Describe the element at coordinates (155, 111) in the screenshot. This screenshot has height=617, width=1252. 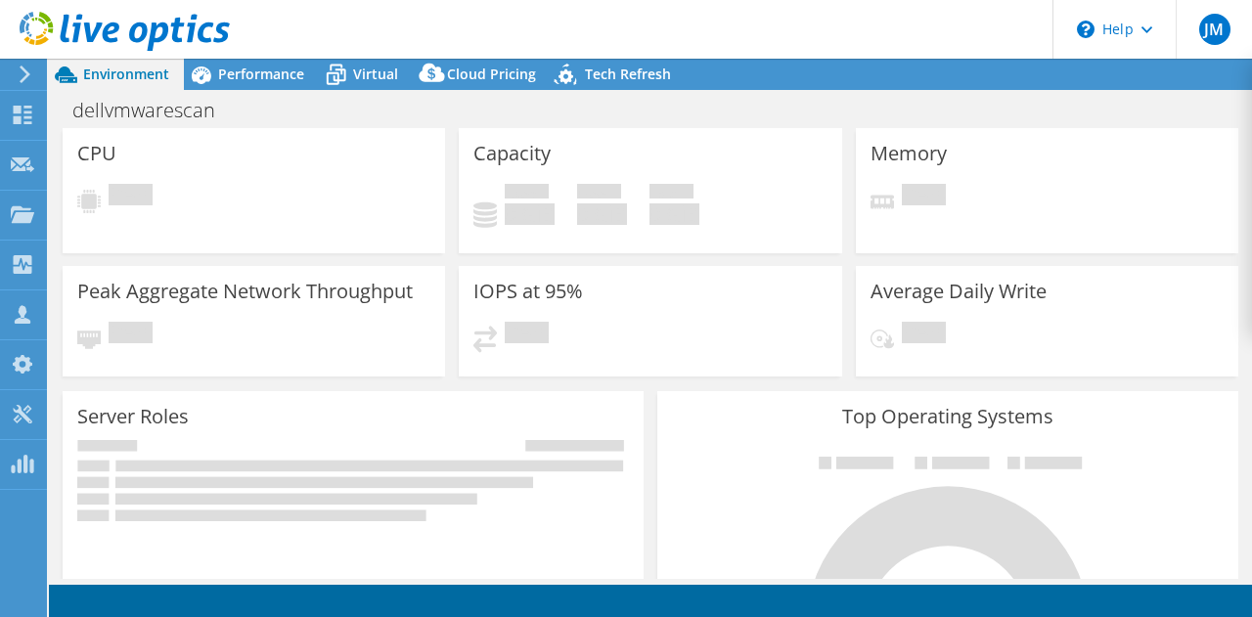
I see `h1: dellvmwarescan` at that location.